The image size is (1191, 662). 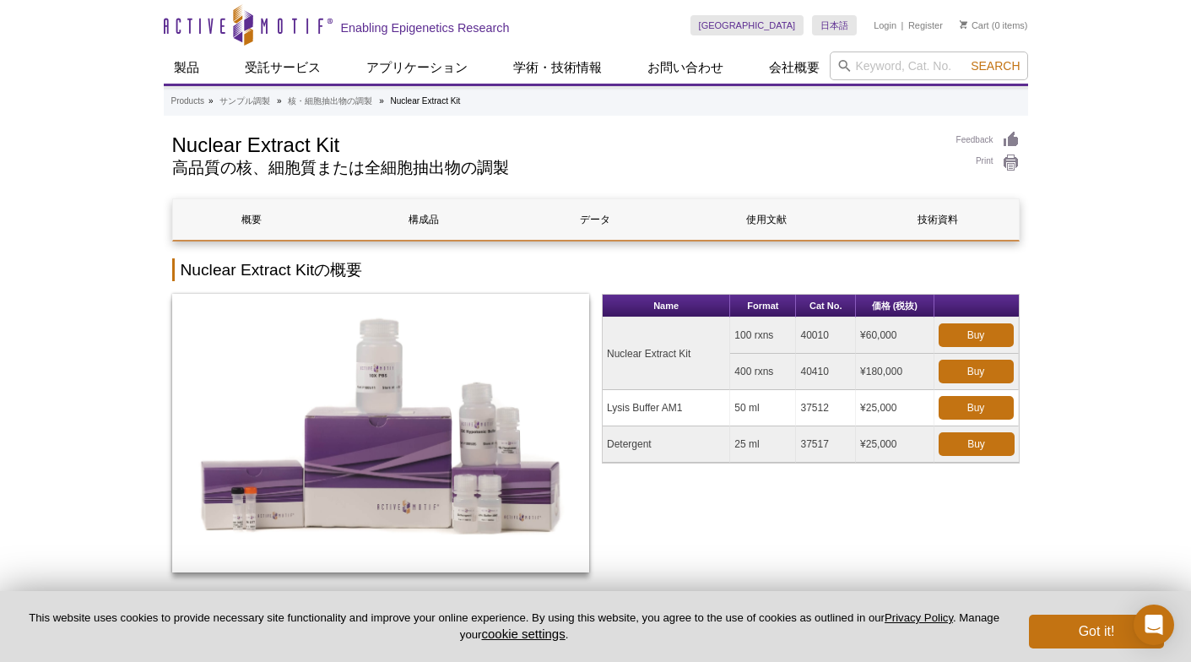 I want to click on a: 受託サービス, so click(x=283, y=68).